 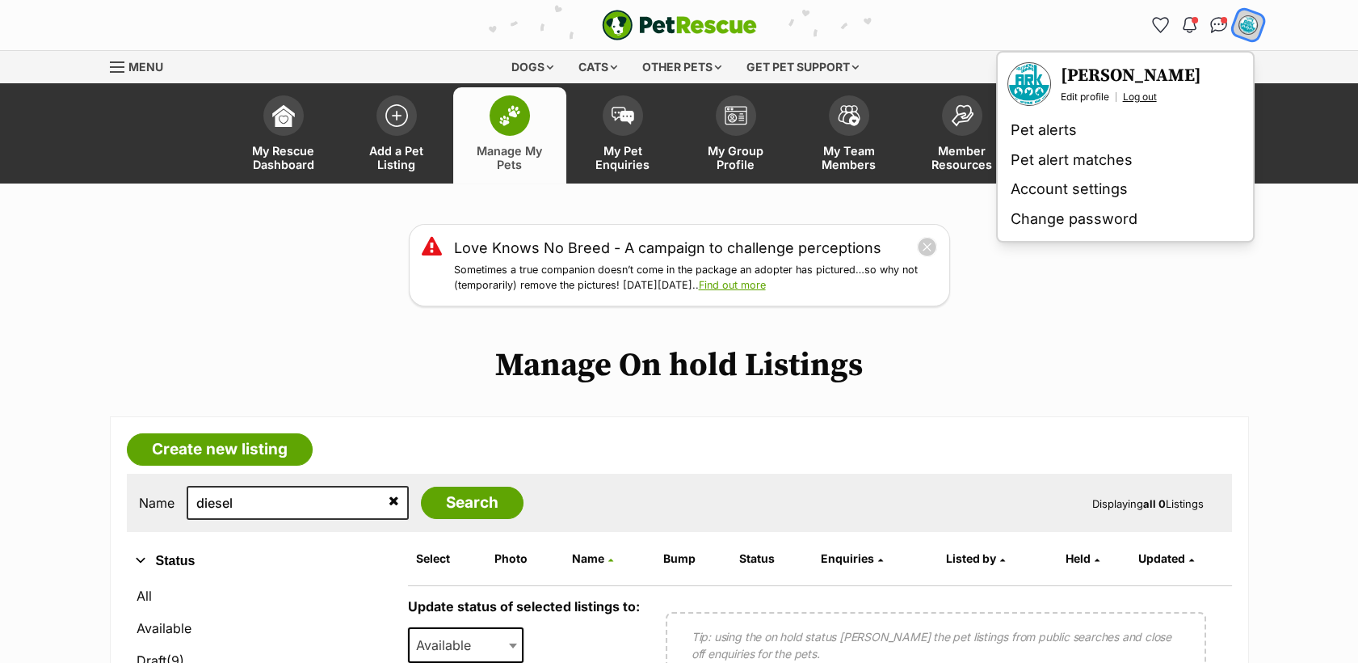 What do you see at coordinates (849, 158) in the screenshot?
I see `span: My Team Members` at bounding box center [849, 158].